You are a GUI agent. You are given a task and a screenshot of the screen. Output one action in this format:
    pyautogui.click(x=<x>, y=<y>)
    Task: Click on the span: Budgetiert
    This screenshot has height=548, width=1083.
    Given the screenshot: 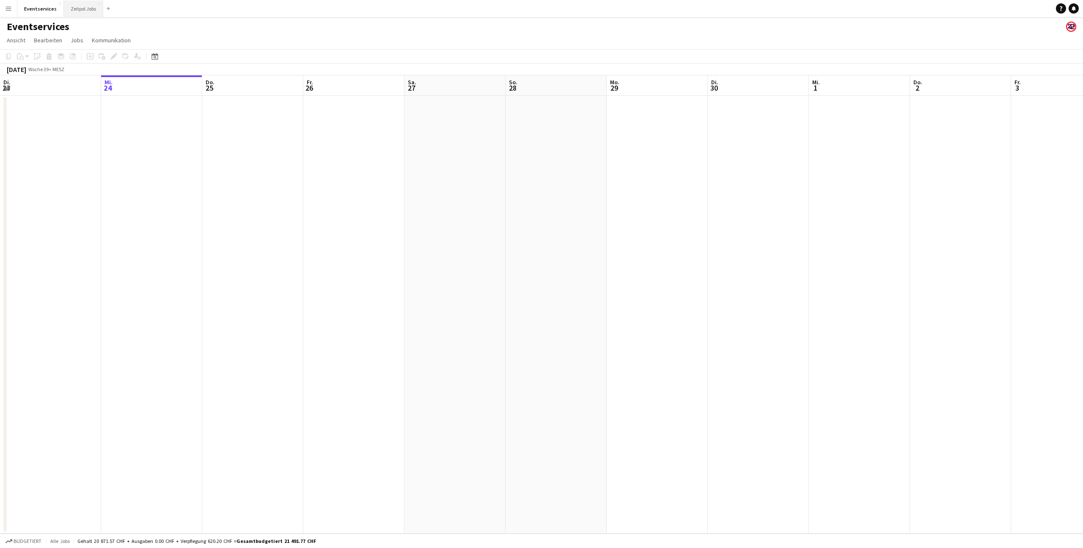 What is the action you would take?
    pyautogui.click(x=28, y=541)
    